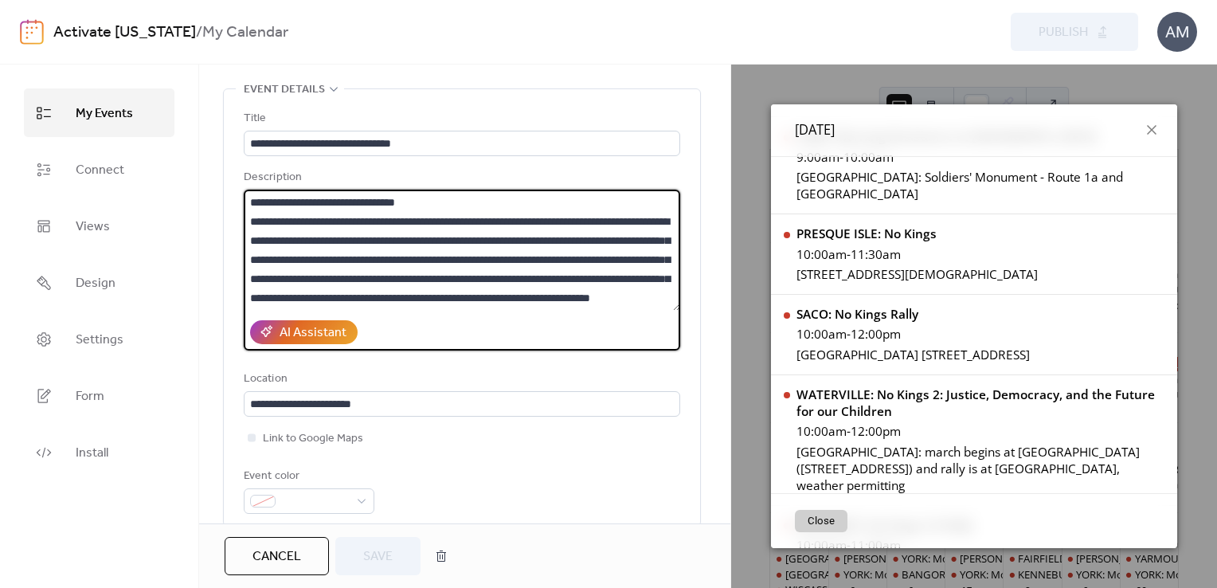 This screenshot has width=1217, height=588. I want to click on a: Connect, so click(99, 169).